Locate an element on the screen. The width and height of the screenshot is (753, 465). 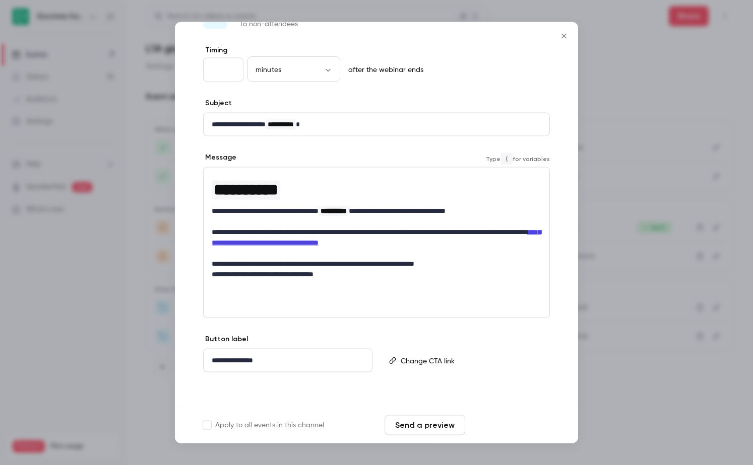
button: Save changes is located at coordinates (509, 426).